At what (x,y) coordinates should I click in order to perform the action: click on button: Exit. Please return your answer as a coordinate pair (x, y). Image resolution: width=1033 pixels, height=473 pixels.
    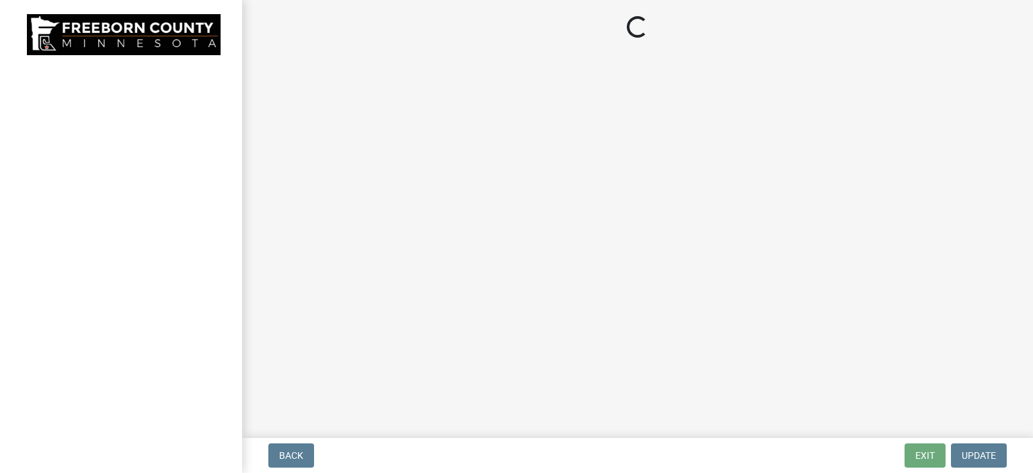
    Looking at the image, I should click on (925, 455).